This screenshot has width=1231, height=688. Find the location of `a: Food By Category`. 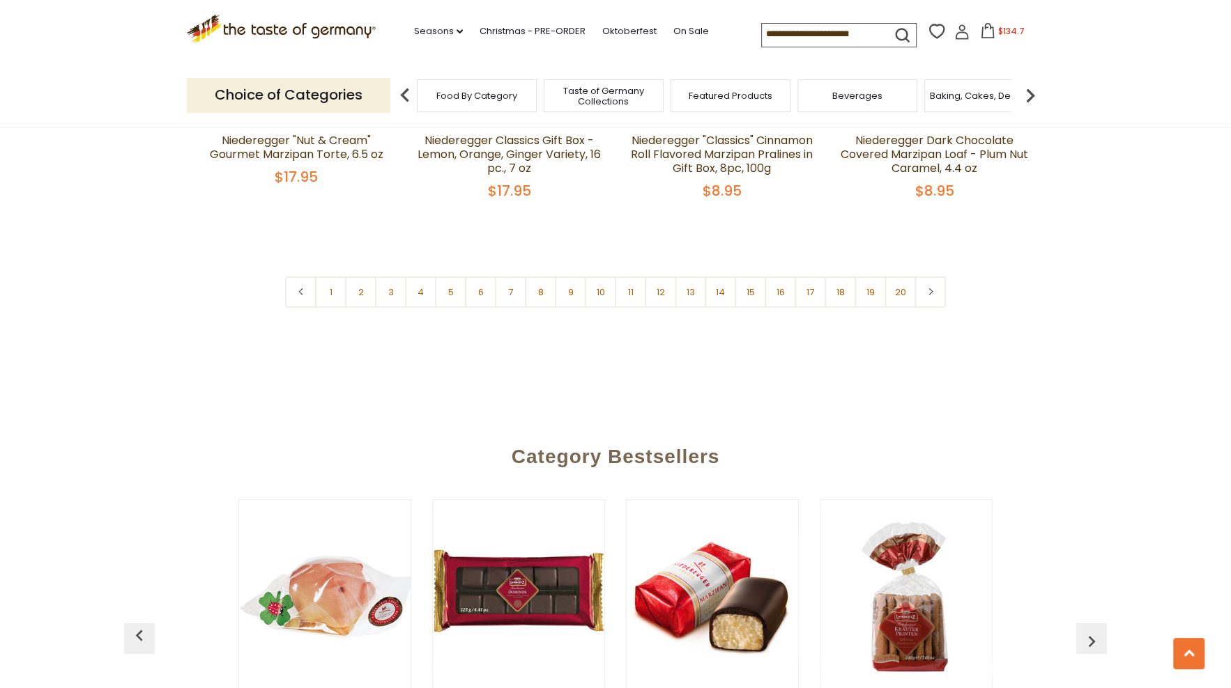

a: Food By Category is located at coordinates (477, 95).